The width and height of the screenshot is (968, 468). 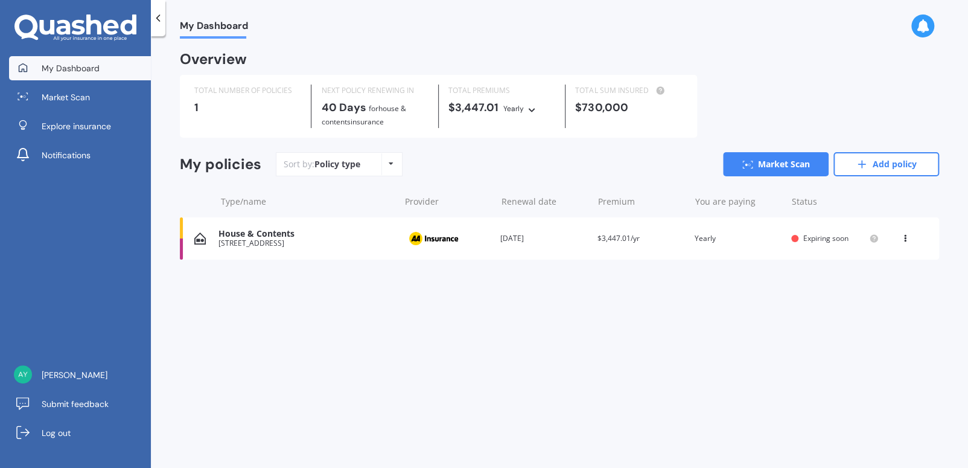 What do you see at coordinates (247, 90) in the screenshot?
I see `div: TOTAL NUMBER OF POLICIES` at bounding box center [247, 90].